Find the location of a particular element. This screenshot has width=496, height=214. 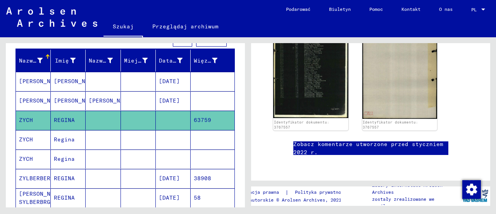

div: Nazwisko is located at coordinates (36, 60).